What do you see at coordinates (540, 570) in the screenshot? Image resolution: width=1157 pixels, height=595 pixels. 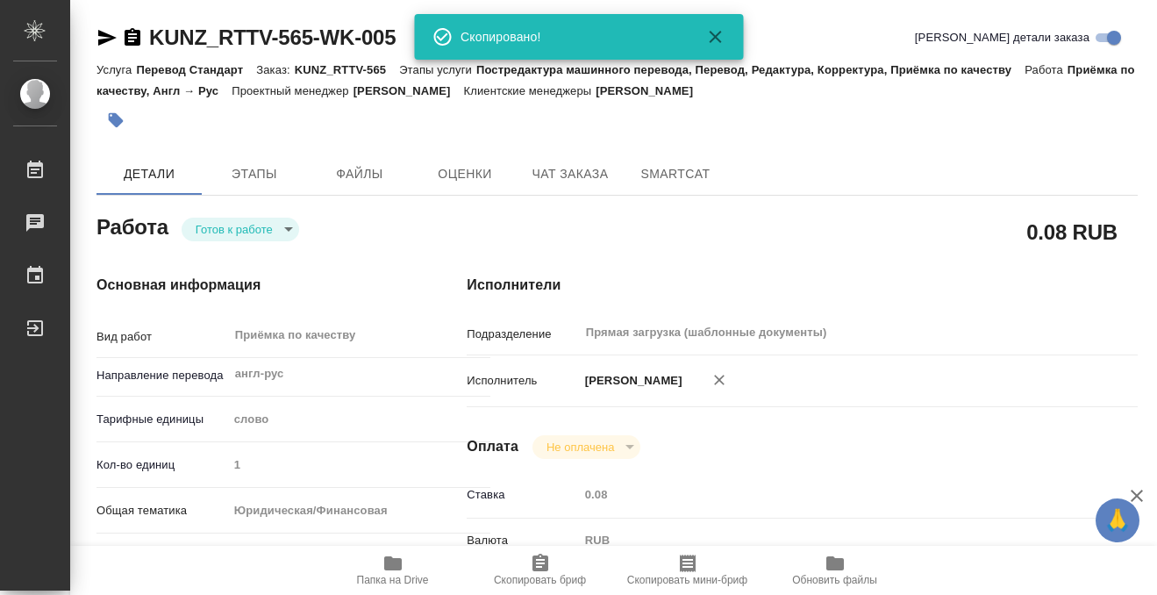 I see `button: Скопировать бриф` at bounding box center [540, 570].